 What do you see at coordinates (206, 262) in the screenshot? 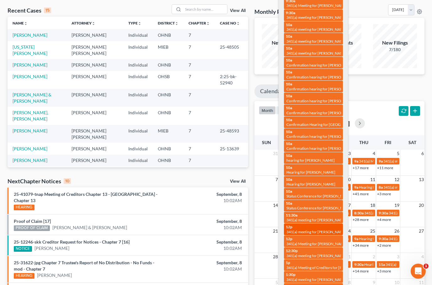
I see `div: September, 8` at bounding box center [206, 262].